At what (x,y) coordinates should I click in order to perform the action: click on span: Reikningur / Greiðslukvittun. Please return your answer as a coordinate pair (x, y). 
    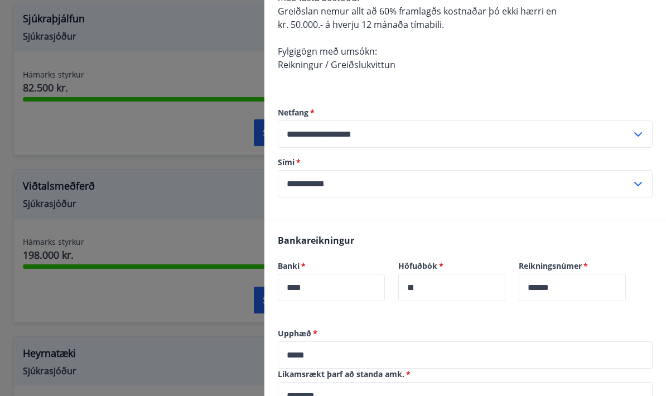
    Looking at the image, I should click on (337, 65).